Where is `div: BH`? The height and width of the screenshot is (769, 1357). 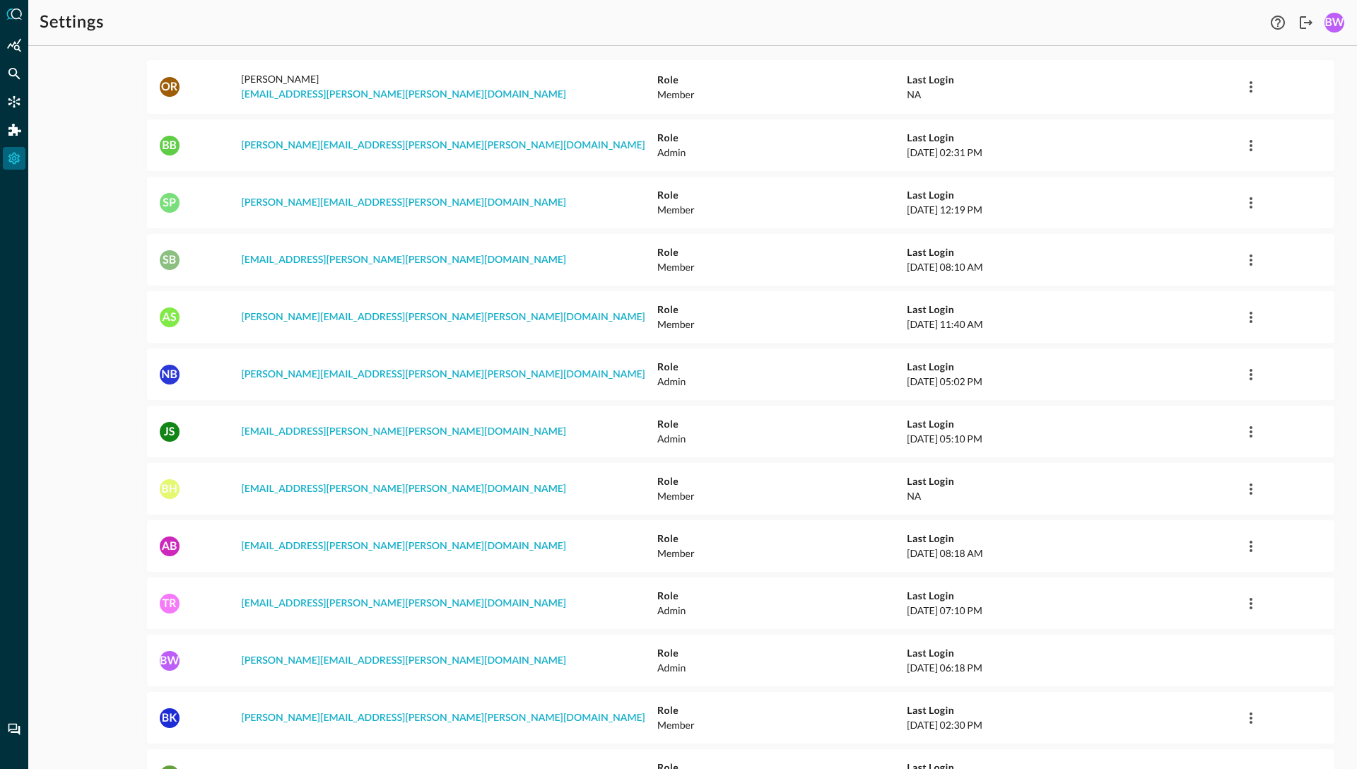 div: BH is located at coordinates (170, 489).